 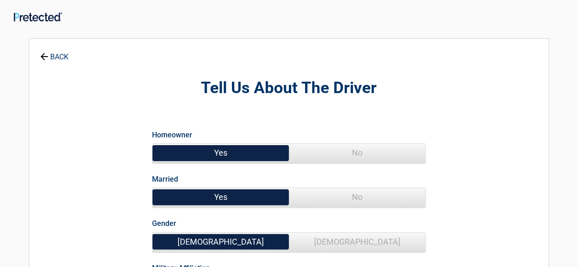 What do you see at coordinates (164, 223) in the screenshot?
I see `label: Gender` at bounding box center [164, 223].